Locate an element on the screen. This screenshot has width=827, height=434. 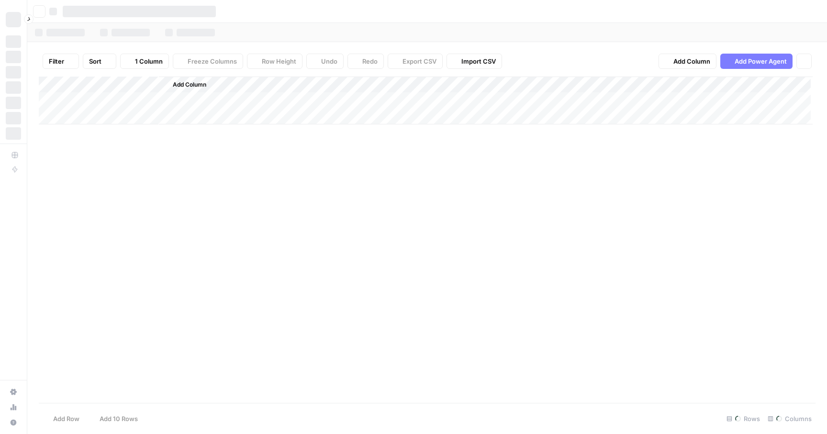
a: Settings is located at coordinates (13, 392).